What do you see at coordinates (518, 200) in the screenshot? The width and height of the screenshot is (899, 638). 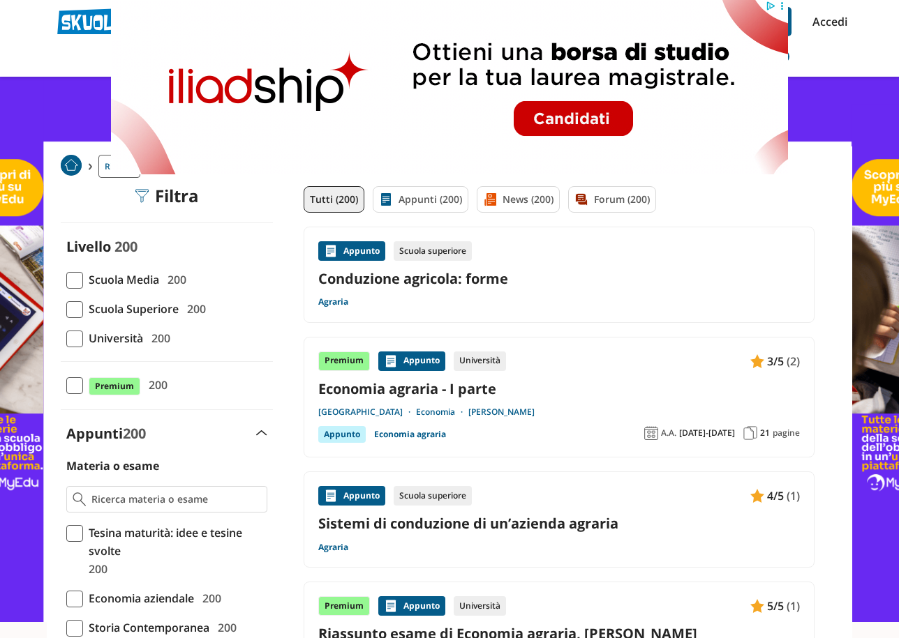 I see `a: News (200)` at bounding box center [518, 200].